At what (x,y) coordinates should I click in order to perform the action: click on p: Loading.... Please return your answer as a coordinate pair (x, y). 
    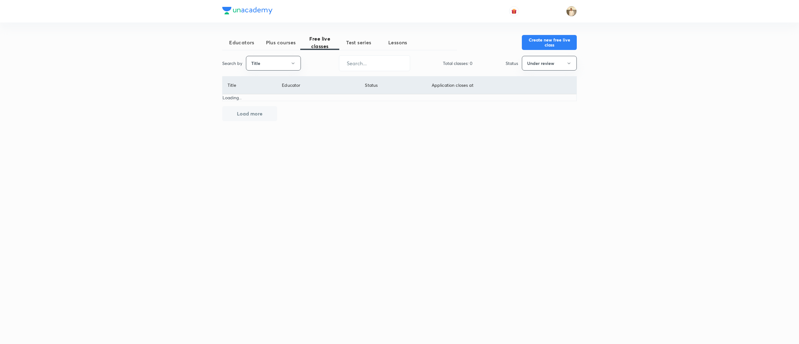
    Looking at the image, I should click on (400, 97).